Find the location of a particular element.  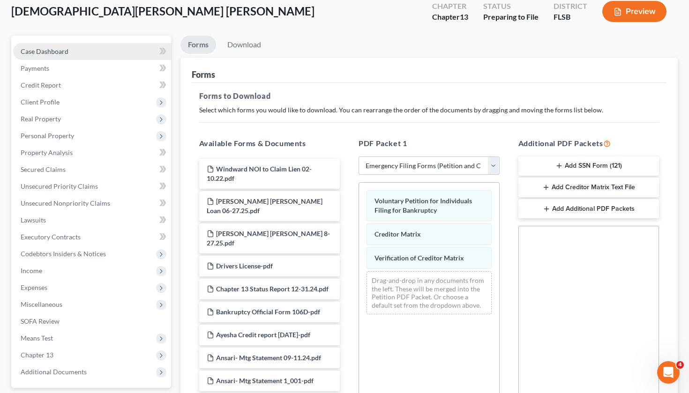

span: Verification of Creditor Matrix is located at coordinates (419, 258).